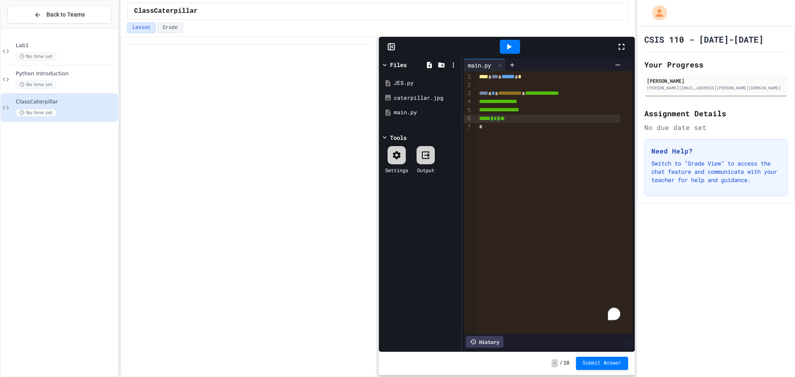 The height and width of the screenshot is (377, 795). What do you see at coordinates (657, 13) in the screenshot?
I see `div: My Account` at bounding box center [657, 13].